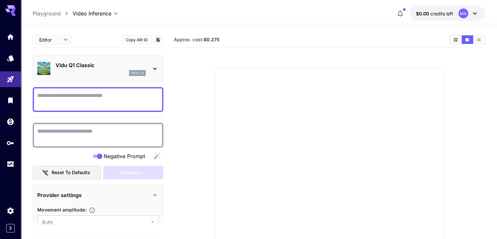 The image size is (497, 239). Describe the element at coordinates (10, 121) in the screenshot. I see `div: Wallet` at that location.